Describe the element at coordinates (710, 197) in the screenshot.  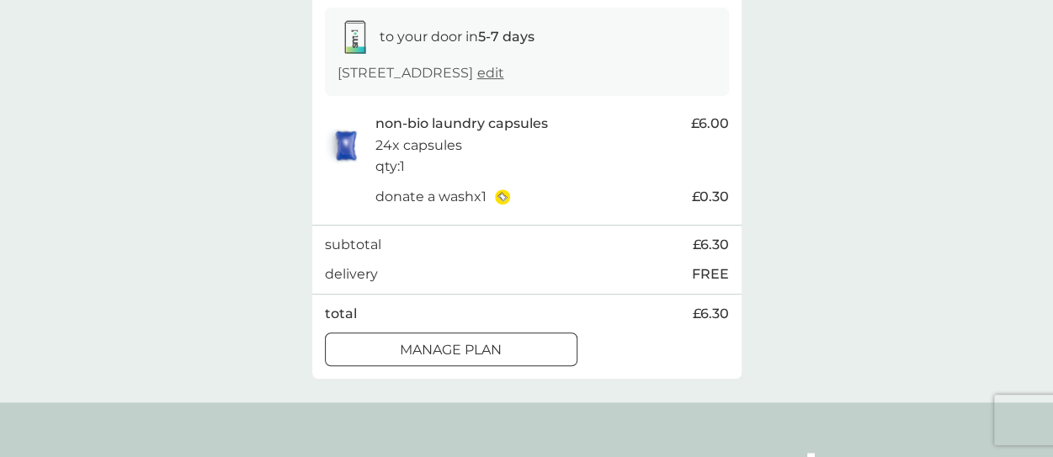
I see `span: £0.30` at that location.